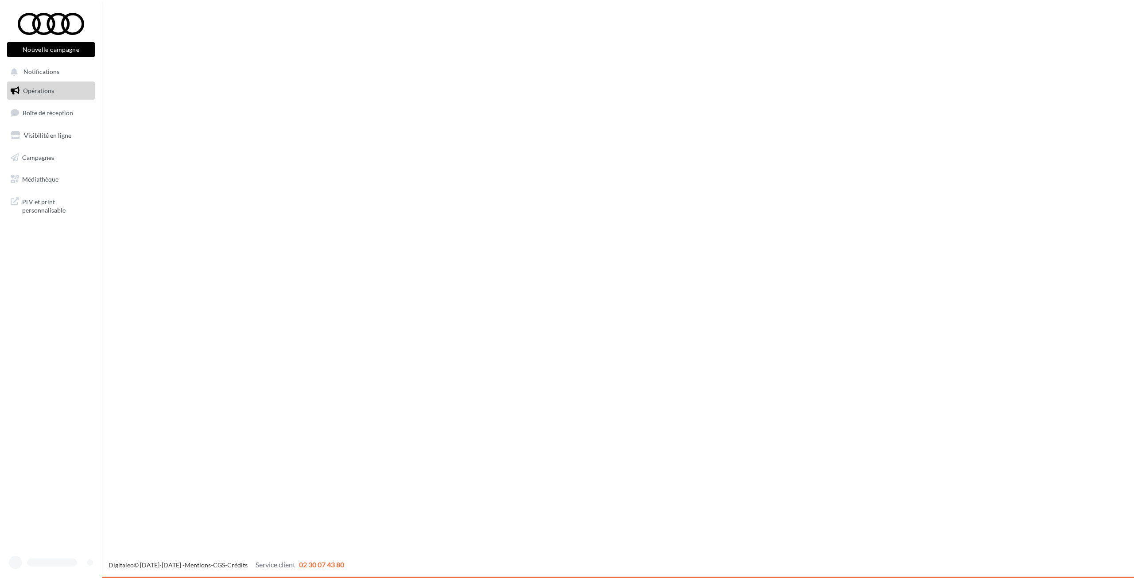 The image size is (1134, 578). I want to click on a: Visibilité en ligne, so click(51, 136).